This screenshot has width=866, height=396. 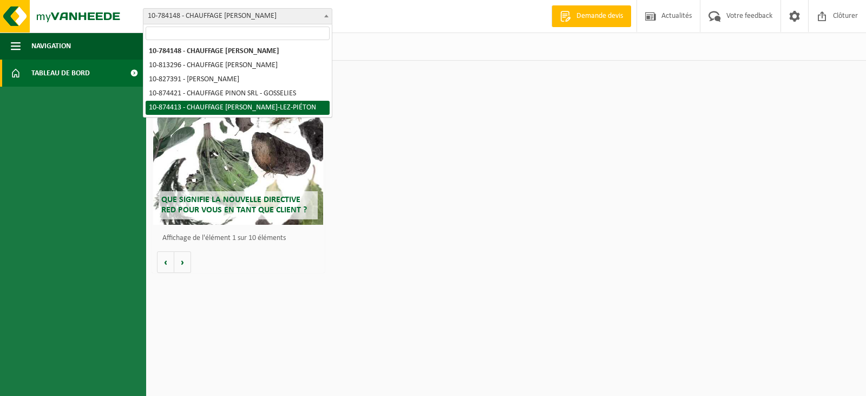 I want to click on p: Affichage de l'élément 1 sur 10 éléments, so click(x=241, y=238).